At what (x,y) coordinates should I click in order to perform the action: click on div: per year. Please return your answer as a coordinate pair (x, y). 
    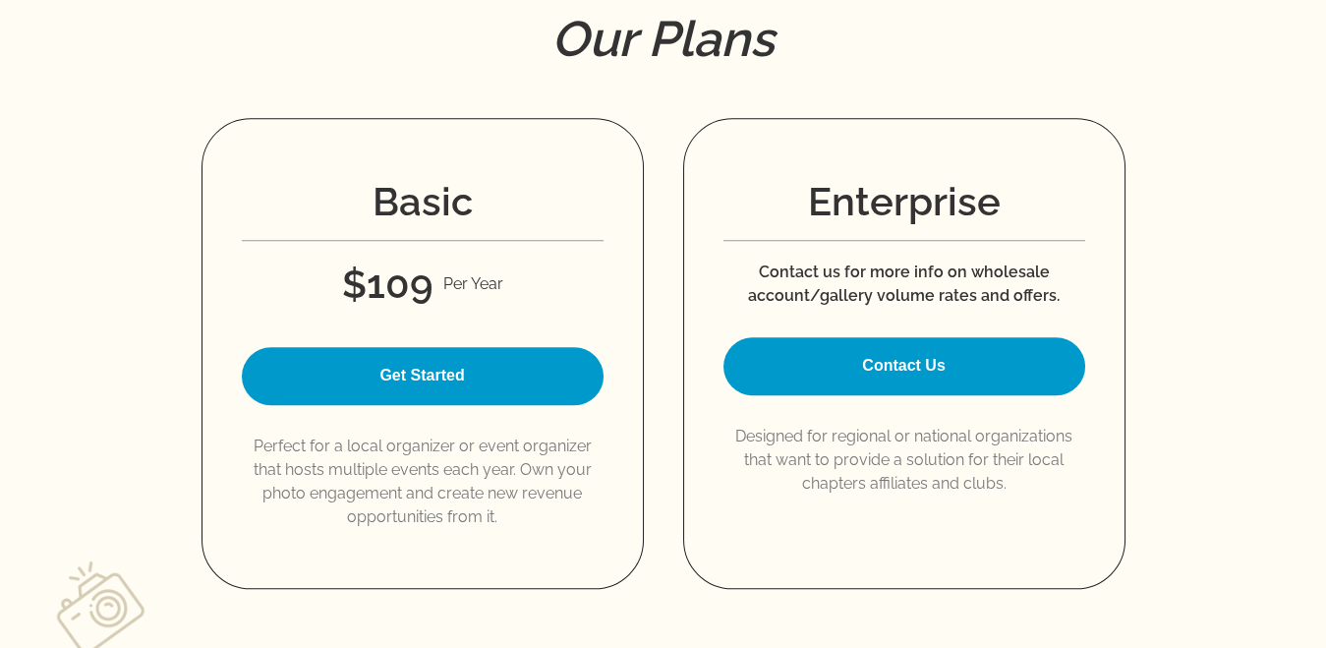
    Looking at the image, I should click on (473, 290).